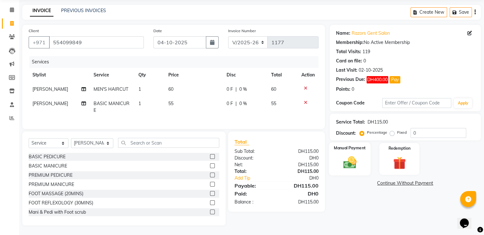 The height and width of the screenshot is (235, 484). I want to click on th: Disc, so click(245, 75).